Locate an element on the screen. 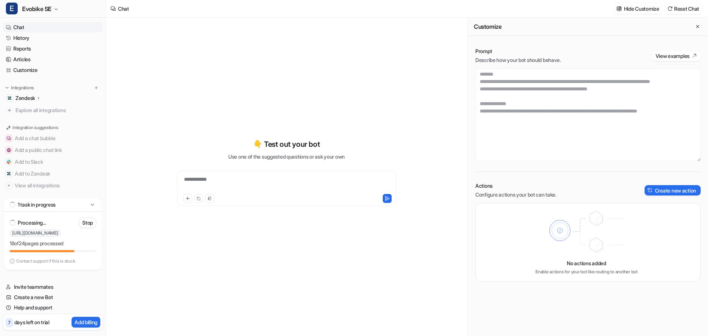 The width and height of the screenshot is (708, 336). img: customize is located at coordinates (620, 8).